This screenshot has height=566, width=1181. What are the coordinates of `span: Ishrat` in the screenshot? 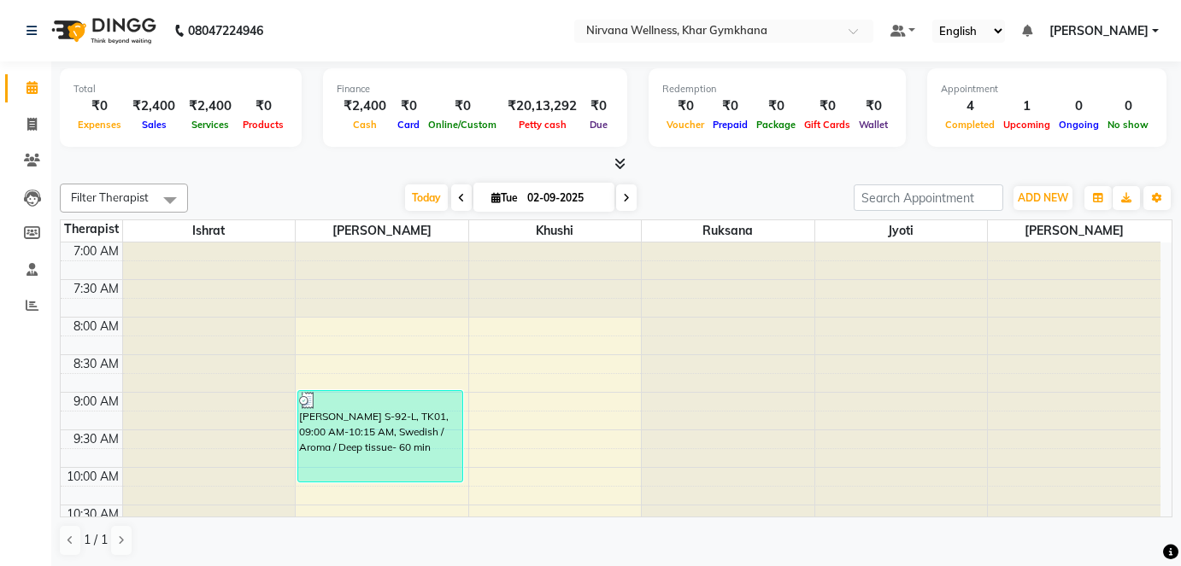 It's located at (209, 231).